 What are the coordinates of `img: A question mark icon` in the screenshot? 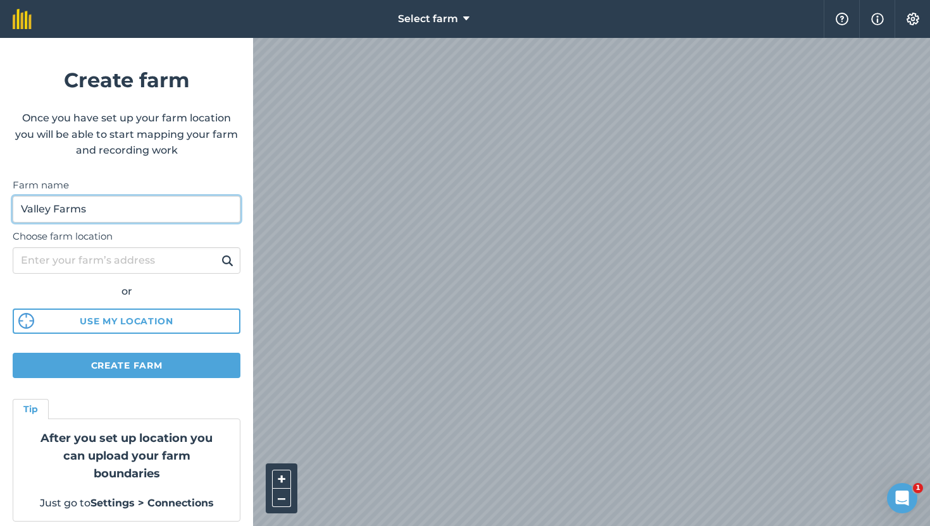 It's located at (842, 19).